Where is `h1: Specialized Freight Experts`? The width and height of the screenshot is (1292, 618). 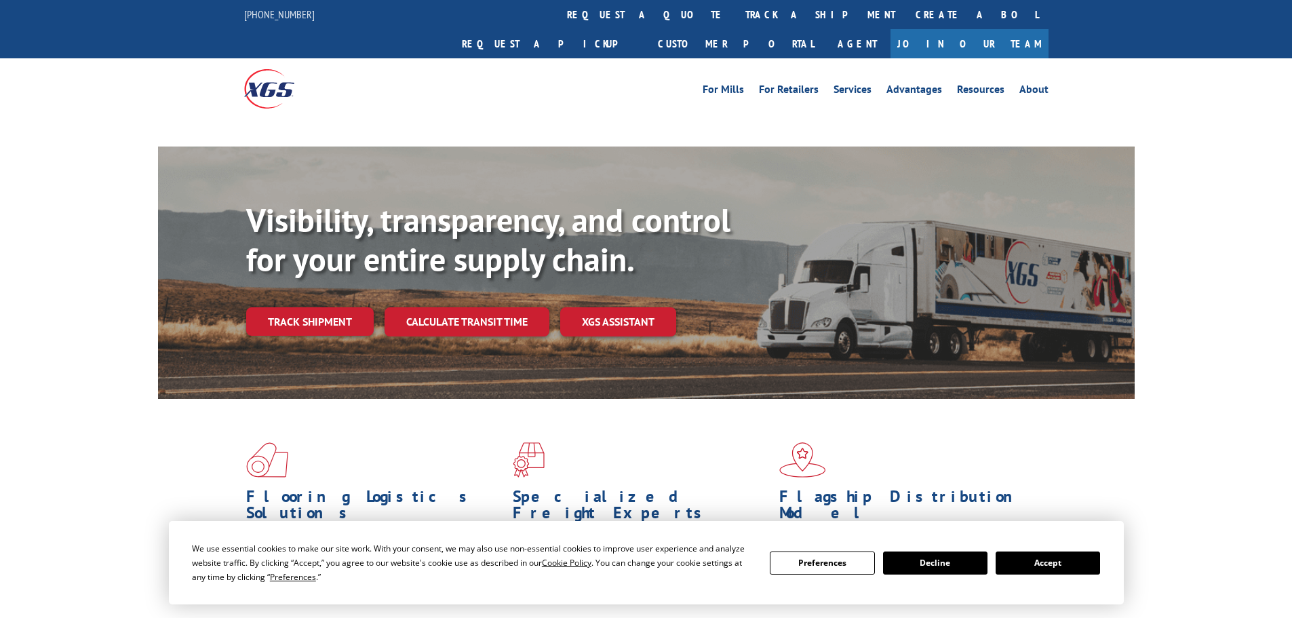 h1: Specialized Freight Experts is located at coordinates (641, 508).